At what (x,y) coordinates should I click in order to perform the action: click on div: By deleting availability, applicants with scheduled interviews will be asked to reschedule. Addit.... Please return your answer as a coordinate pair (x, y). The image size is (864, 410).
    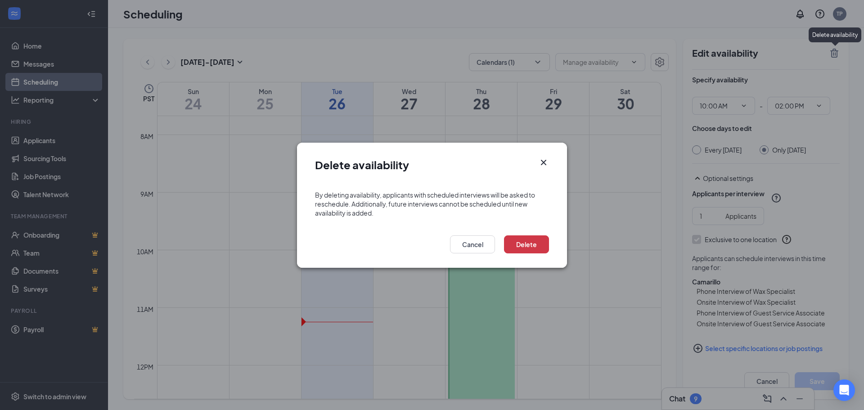
    Looking at the image, I should click on (432, 204).